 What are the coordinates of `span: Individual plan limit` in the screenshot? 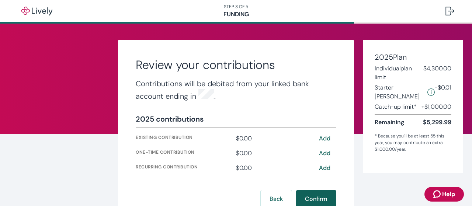 It's located at (399, 73).